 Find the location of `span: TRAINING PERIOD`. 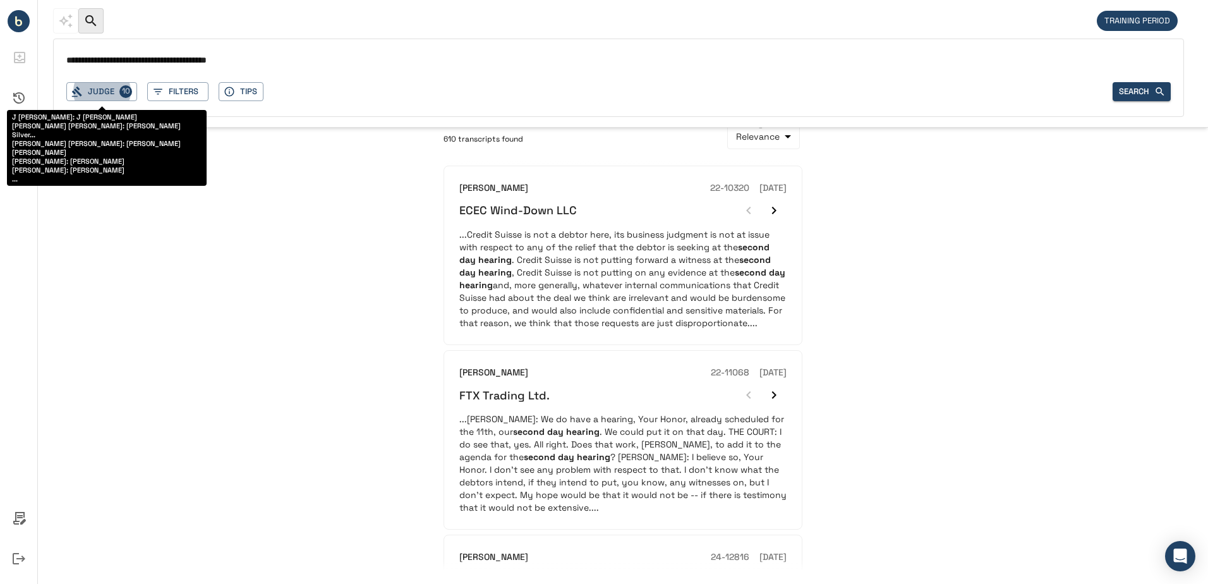

span: TRAINING PERIOD is located at coordinates (1137, 20).